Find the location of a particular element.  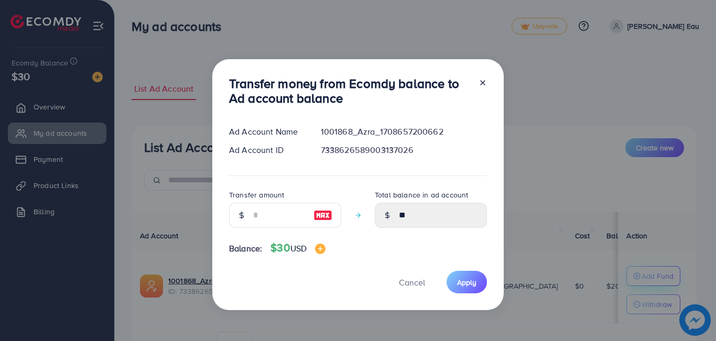

h4: $30 is located at coordinates (298, 248).